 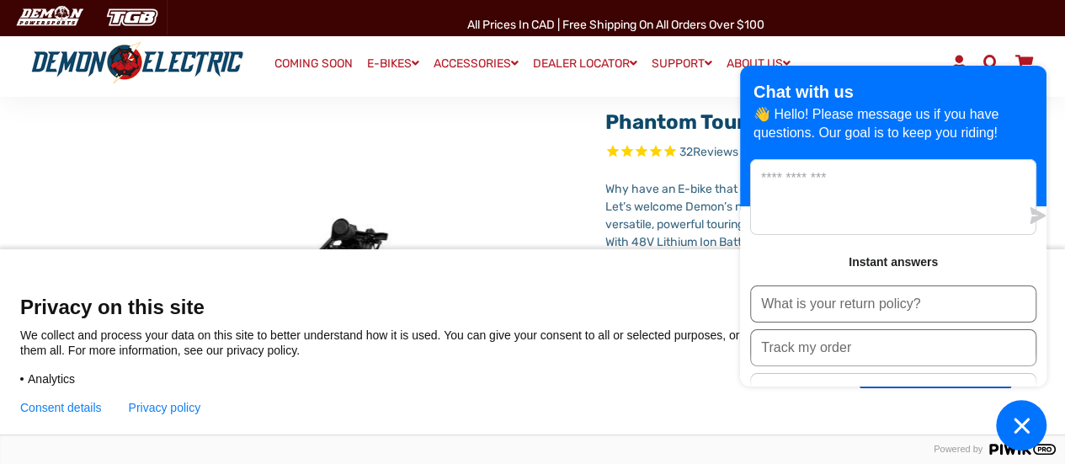 What do you see at coordinates (674, 206) in the screenshot?
I see `span: s welcome Demon` at bounding box center [674, 206].